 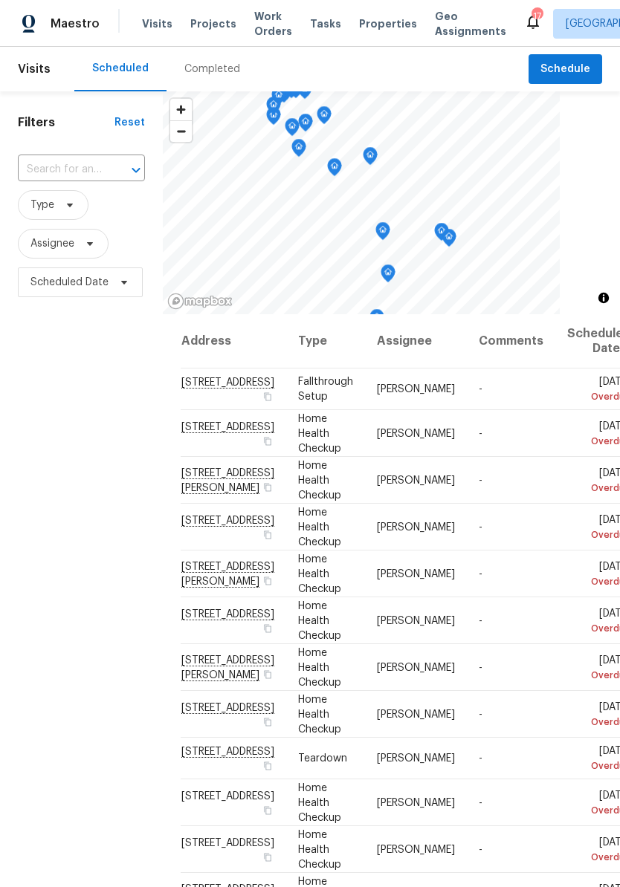 What do you see at coordinates (181, 132) in the screenshot?
I see `span: Zoom out` at bounding box center [181, 132].